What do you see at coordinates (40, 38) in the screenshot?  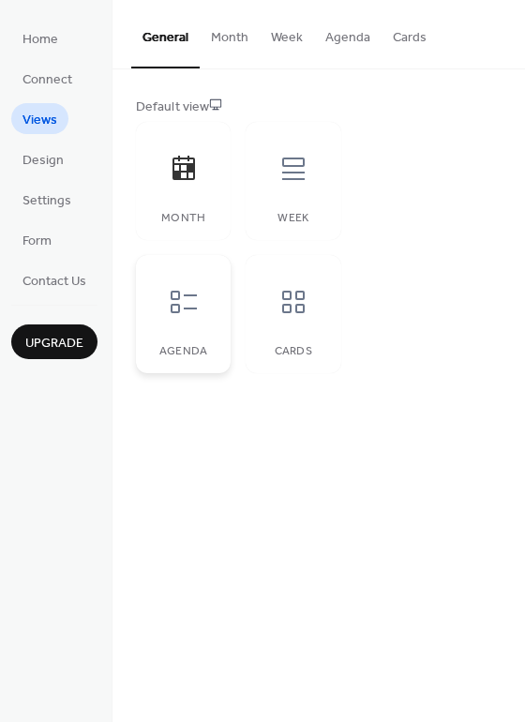 I see `a: Home` at bounding box center [40, 38].